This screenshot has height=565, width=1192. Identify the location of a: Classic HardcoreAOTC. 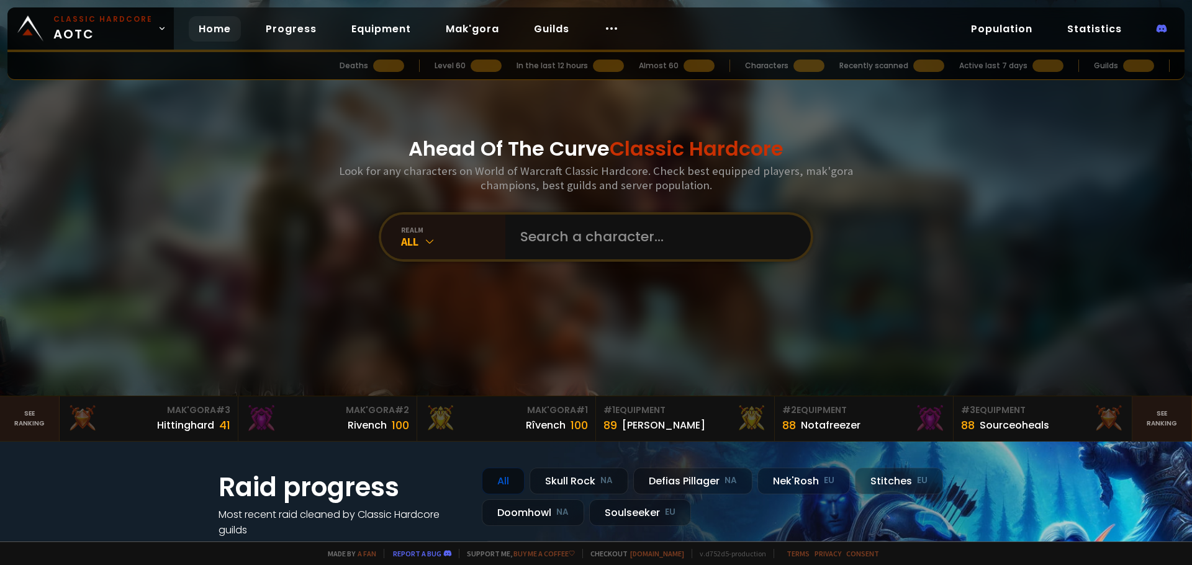
(91, 29).